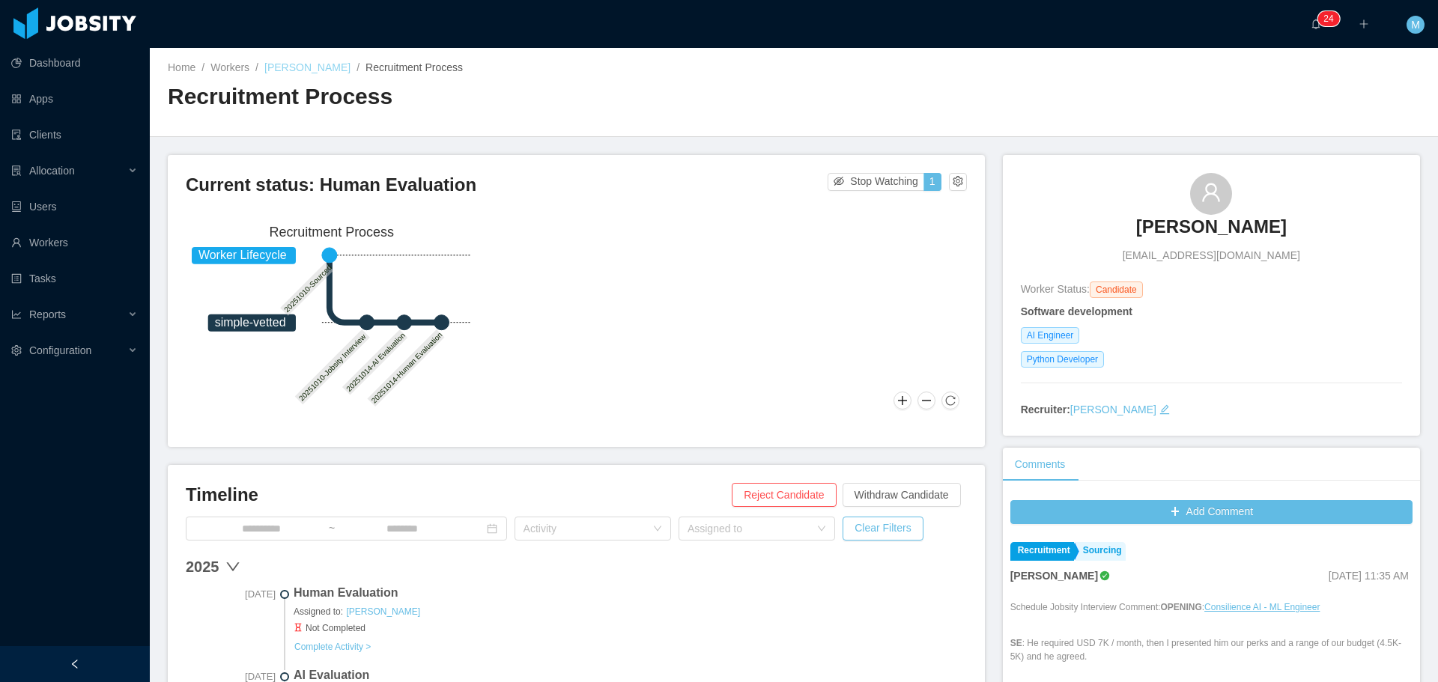 The image size is (1438, 682). I want to click on a: Recruitment, so click(1042, 551).